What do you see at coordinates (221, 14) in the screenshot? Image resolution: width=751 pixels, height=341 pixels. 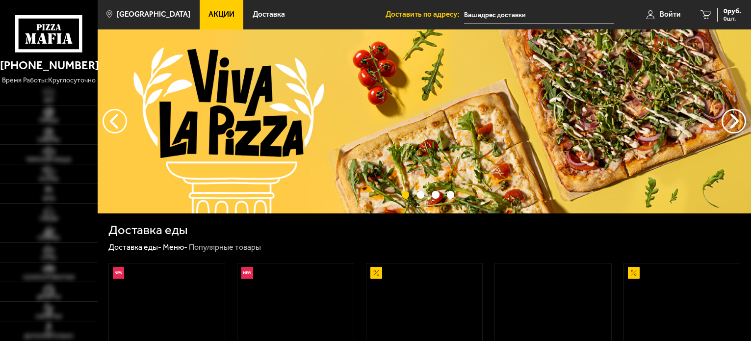 I see `span: Акции` at bounding box center [221, 14].